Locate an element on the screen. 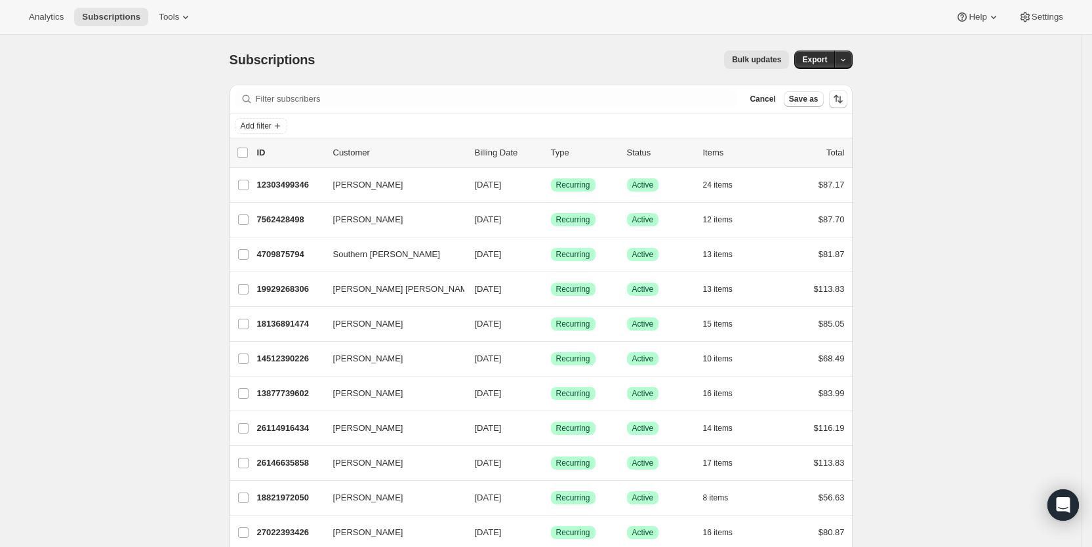 The height and width of the screenshot is (547, 1092). p: 18821972050 is located at coordinates (290, 498).